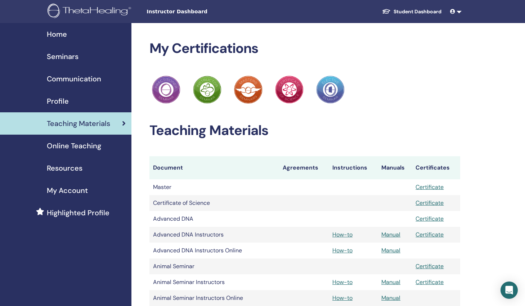 This screenshot has width=525, height=306. Describe the element at coordinates (57, 34) in the screenshot. I see `span: Home` at that location.